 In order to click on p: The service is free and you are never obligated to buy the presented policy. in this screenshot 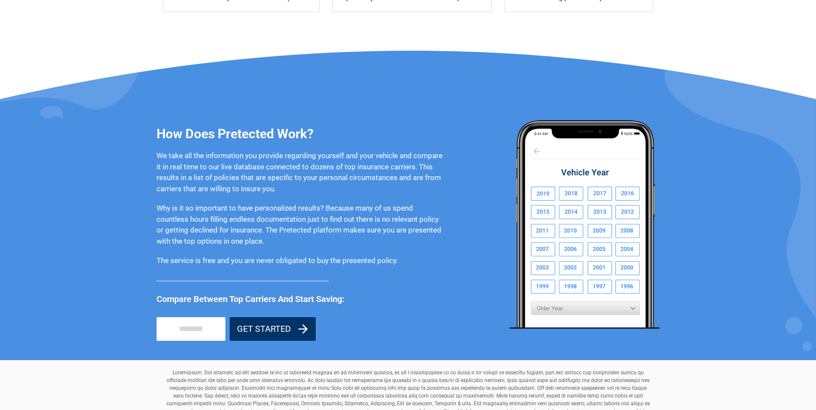, I will do `click(299, 261)`.